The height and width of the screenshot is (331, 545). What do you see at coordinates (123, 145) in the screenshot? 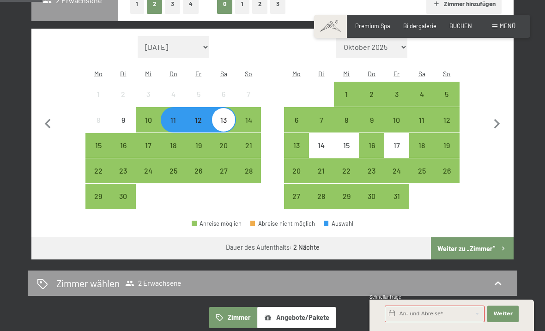
I see `div: Tue Sep 16 2025` at bounding box center [123, 145].